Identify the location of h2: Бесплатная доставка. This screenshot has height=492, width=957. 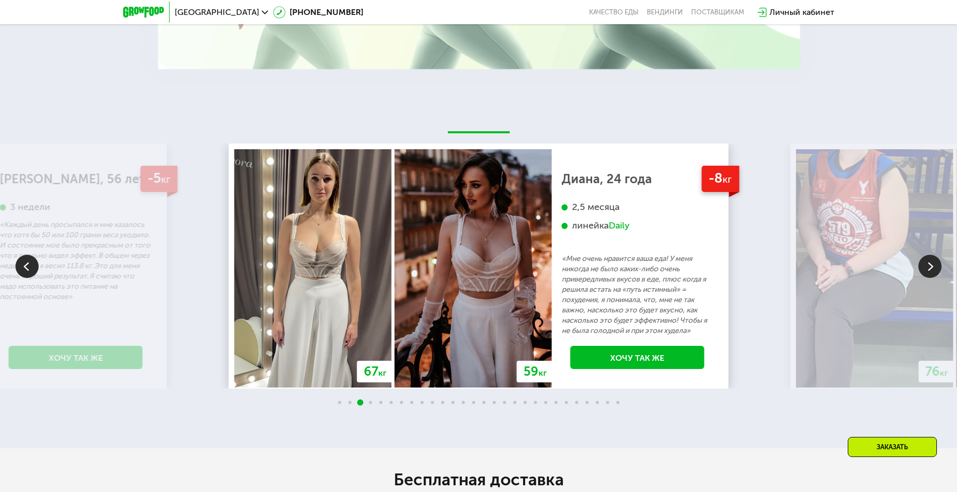
(479, 480).